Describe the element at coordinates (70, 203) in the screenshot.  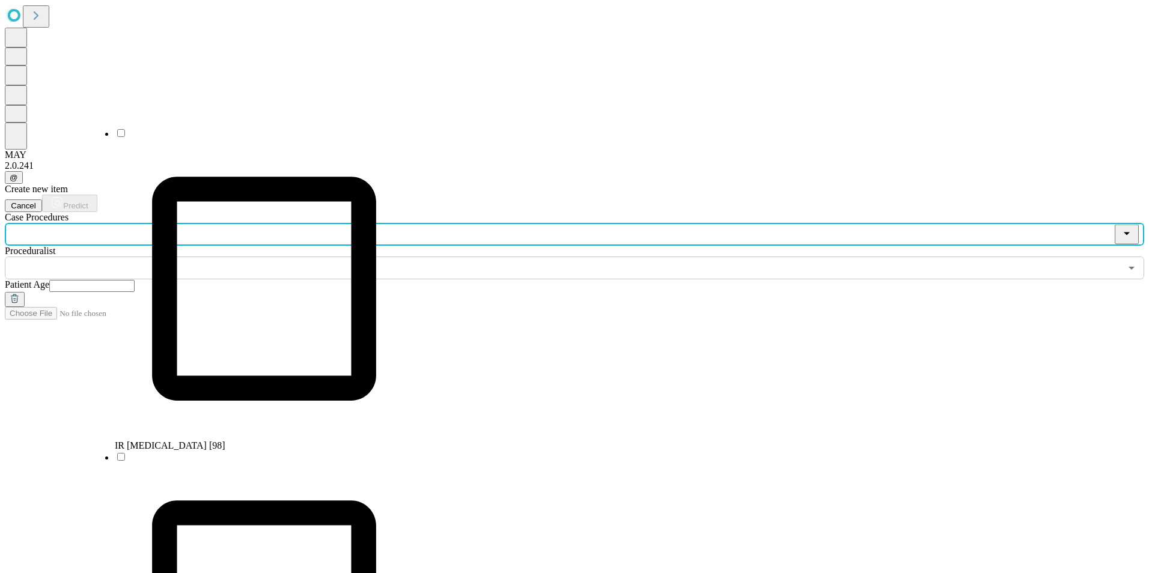
I see `button: Predict` at that location.